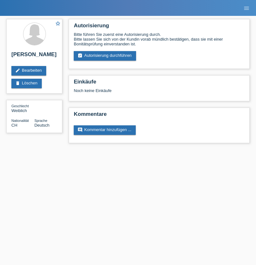 The image size is (256, 265). What do you see at coordinates (80, 55) in the screenshot?
I see `i: assignment_turned_in` at bounding box center [80, 55].